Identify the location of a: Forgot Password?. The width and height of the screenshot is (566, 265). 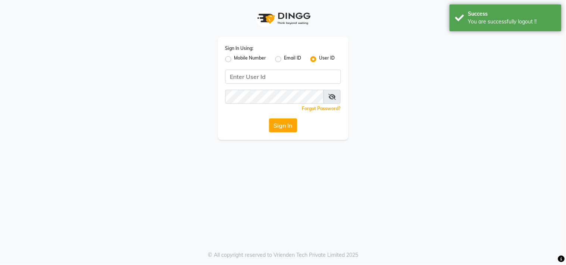
(321, 108).